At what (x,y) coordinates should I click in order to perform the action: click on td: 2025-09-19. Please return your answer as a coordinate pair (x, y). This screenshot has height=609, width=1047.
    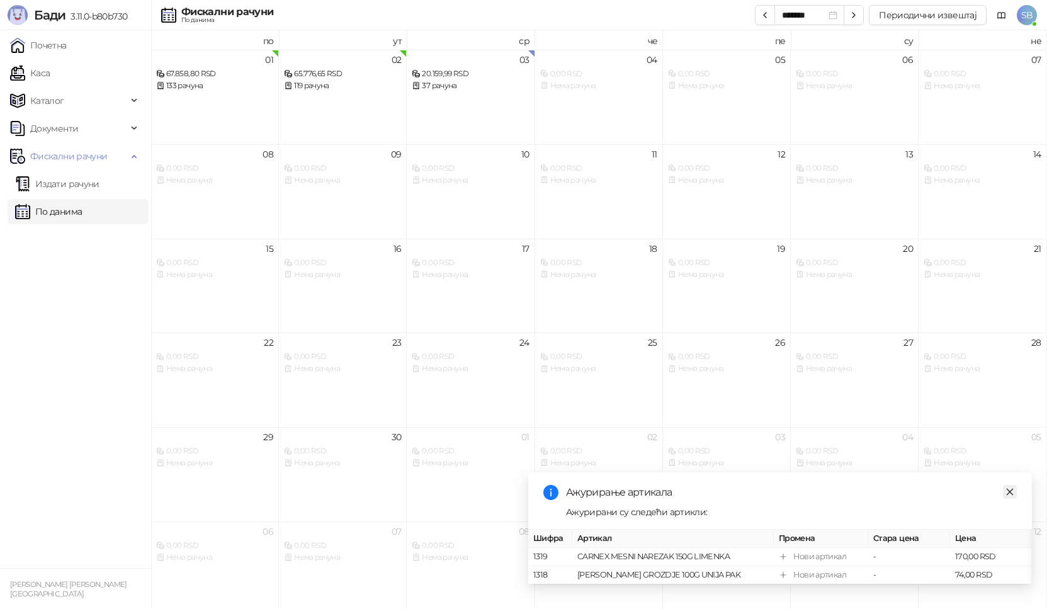
    Looking at the image, I should click on (726, 286).